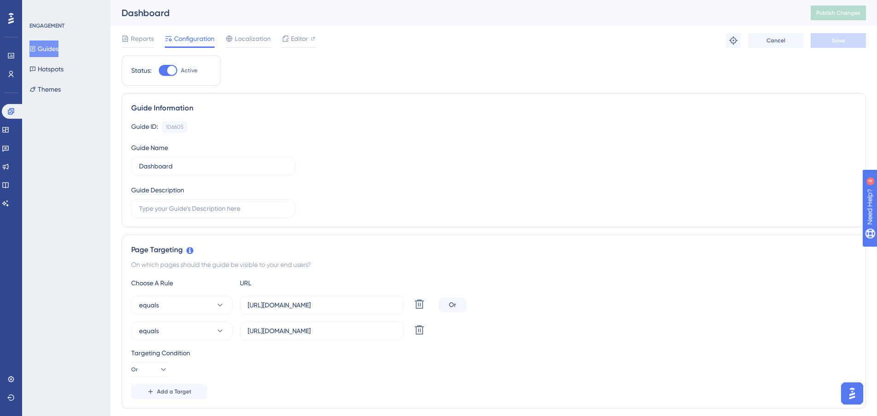 This screenshot has width=877, height=416. Describe the element at coordinates (776, 41) in the screenshot. I see `span: Cancel` at that location.